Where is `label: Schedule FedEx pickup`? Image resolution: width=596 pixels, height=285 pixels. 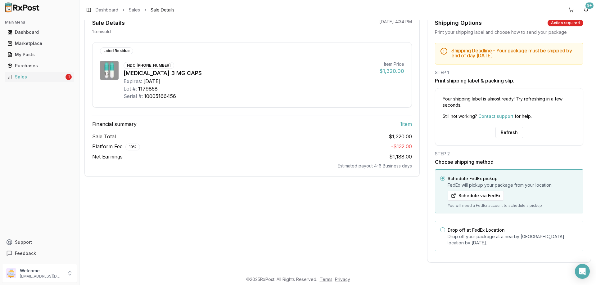
label: Schedule FedEx pickup is located at coordinates (473, 179).